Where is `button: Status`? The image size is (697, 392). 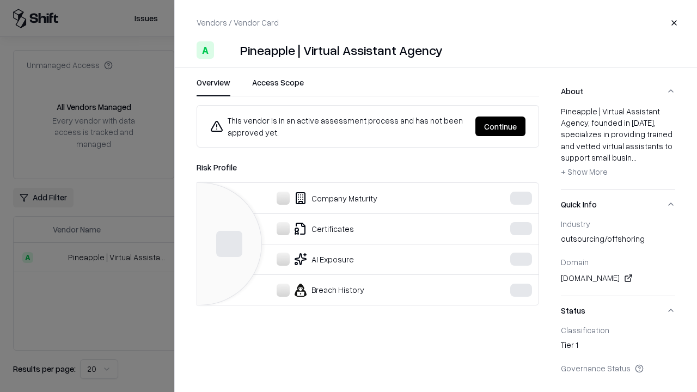
button: Status is located at coordinates (618, 310).